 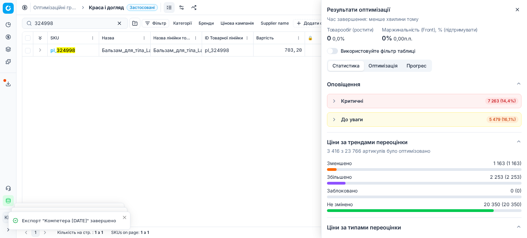 I want to click on span: 5 479 (16,1%), so click(x=502, y=120).